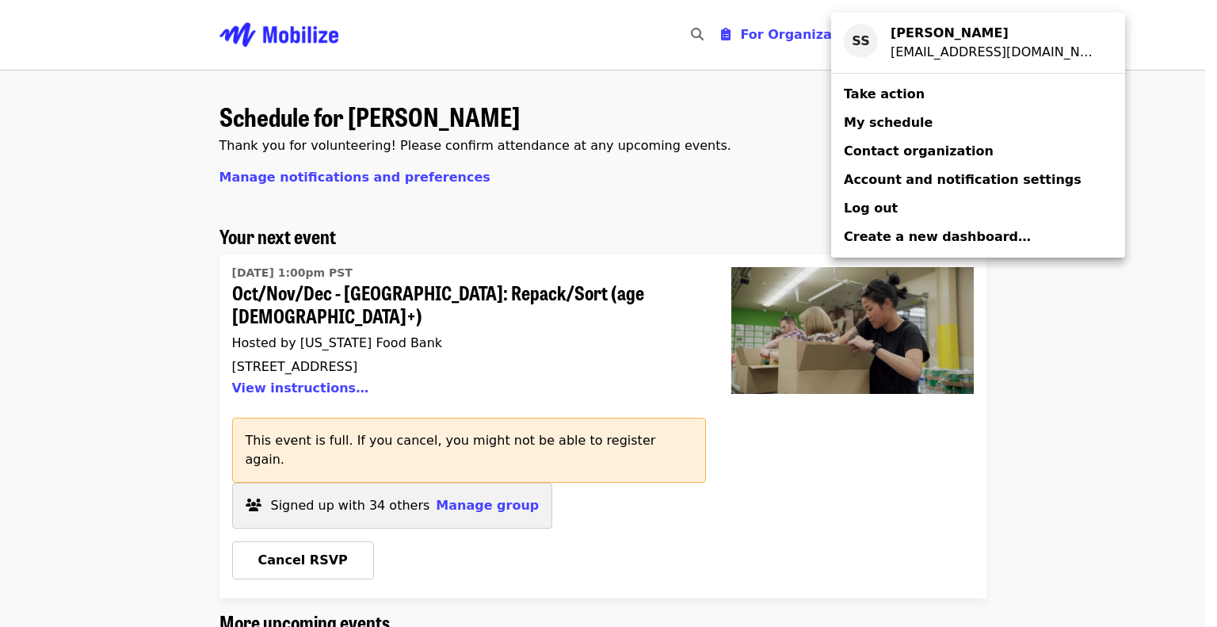  Describe the element at coordinates (995, 33) in the screenshot. I see `div: Sarah Saunders` at that location.